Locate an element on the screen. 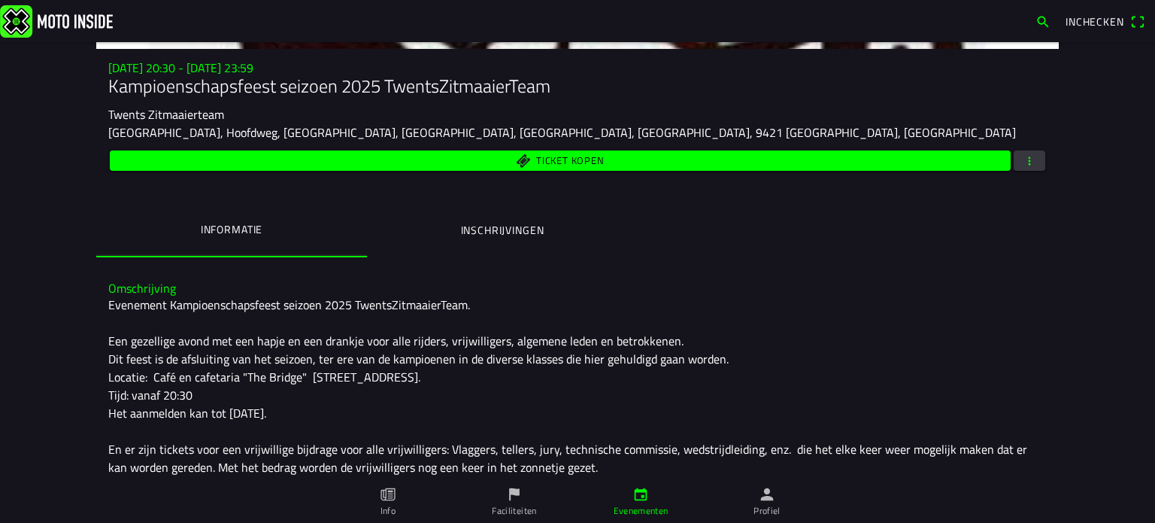  a: Incheckenqr scanner is located at coordinates (1105, 21).